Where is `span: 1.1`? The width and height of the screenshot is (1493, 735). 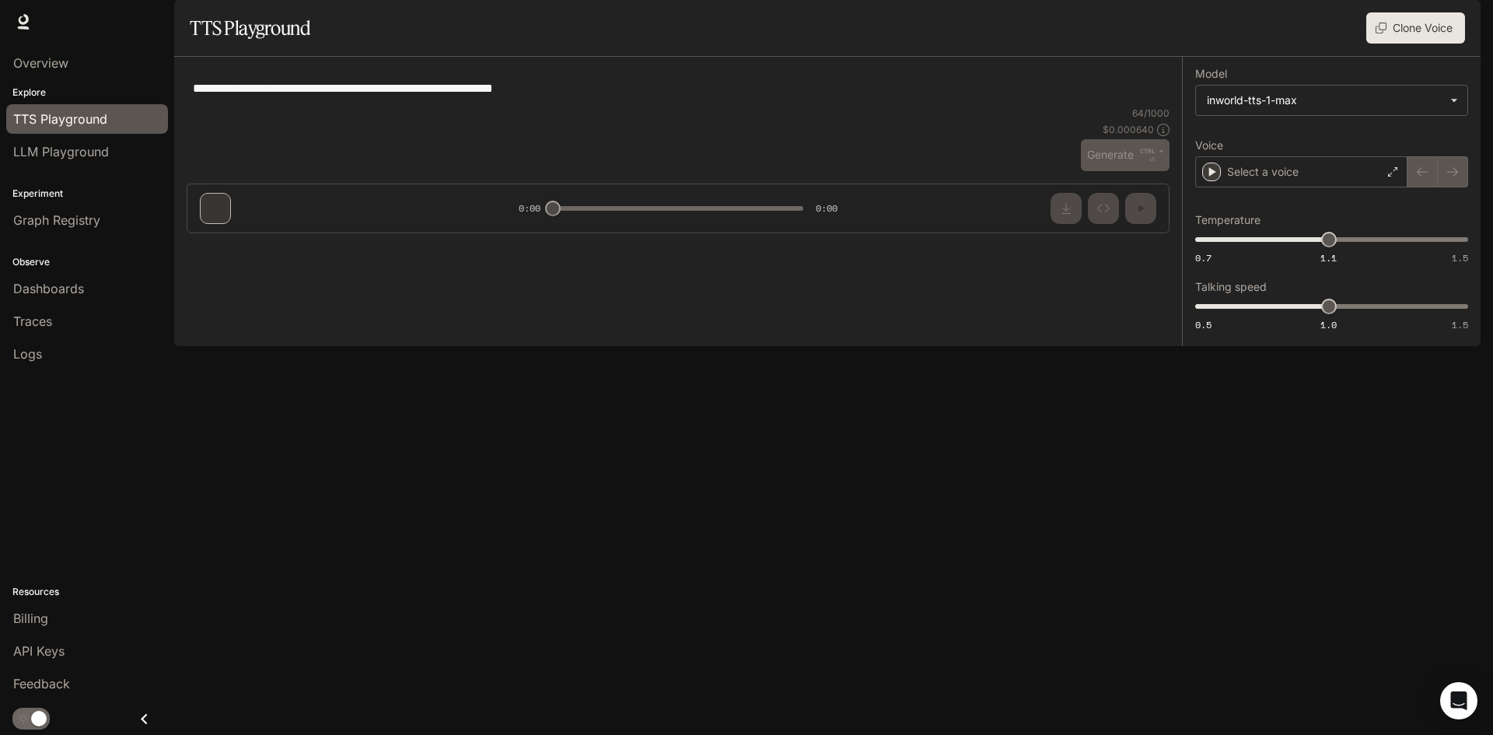 span: 1.1 is located at coordinates (1328, 257).